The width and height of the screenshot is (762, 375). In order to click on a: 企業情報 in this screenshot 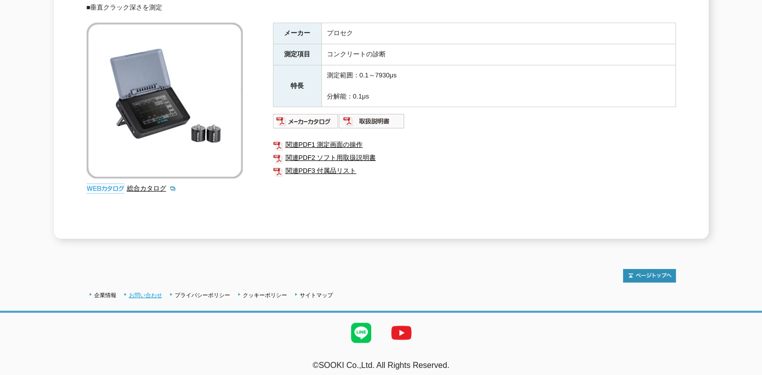, I will do `click(105, 295)`.